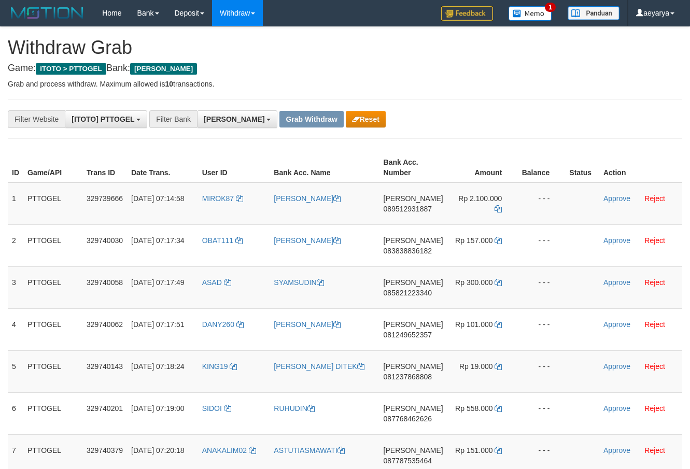 The height and width of the screenshot is (469, 690). I want to click on img: MOTION_logo.png, so click(47, 13).